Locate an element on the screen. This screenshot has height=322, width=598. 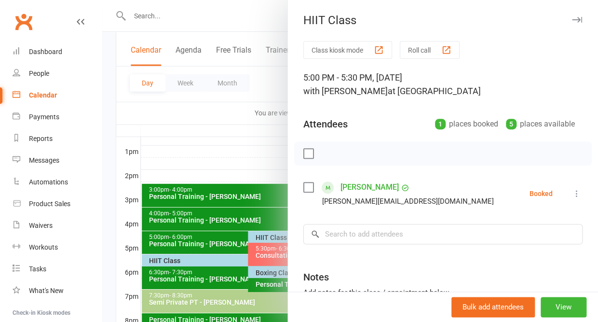
div: Messages is located at coordinates (44, 160).